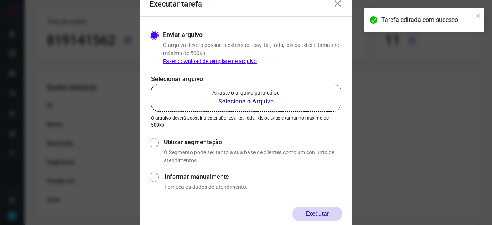 The image size is (492, 225). What do you see at coordinates (246, 101) in the screenshot?
I see `b: Selecione o Arquivo` at bounding box center [246, 101].